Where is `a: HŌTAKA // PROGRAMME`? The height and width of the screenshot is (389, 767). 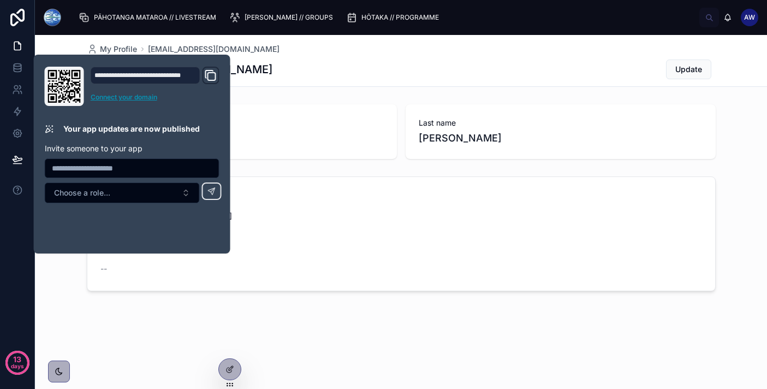 a: HŌTAKA // PROGRAMME is located at coordinates (395, 17).